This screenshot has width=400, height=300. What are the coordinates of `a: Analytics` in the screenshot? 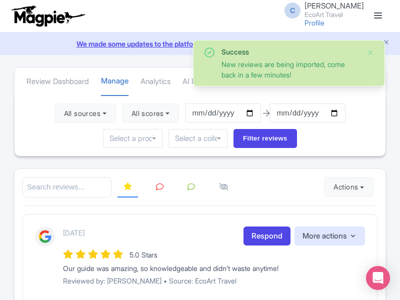 It's located at (155, 81).